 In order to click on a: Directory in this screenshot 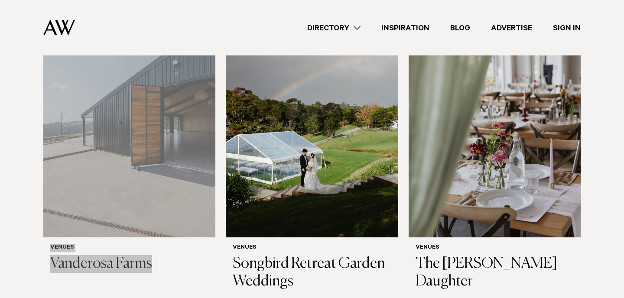, I will do `click(334, 28)`.